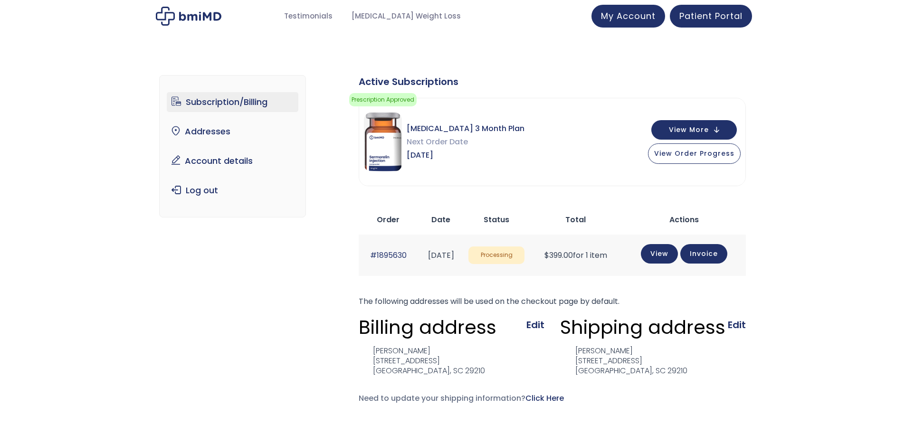 This screenshot has width=905, height=425. I want to click on div: Active Subscriptions, so click(552, 82).